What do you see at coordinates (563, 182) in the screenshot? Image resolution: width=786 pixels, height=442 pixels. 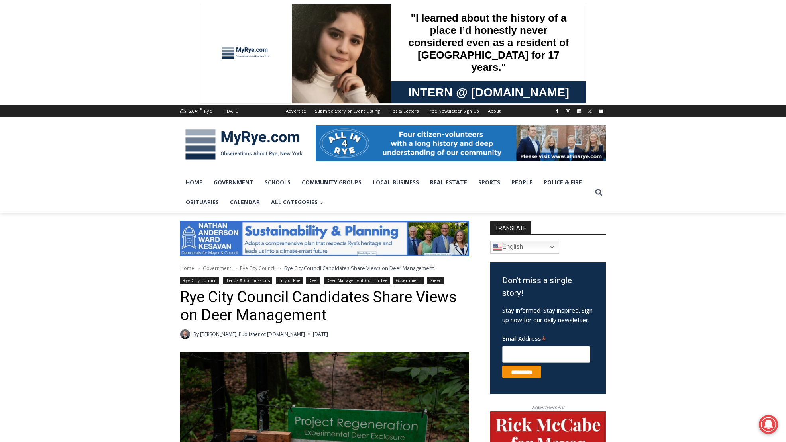 I see `a: Police & Fire` at bounding box center [563, 182].